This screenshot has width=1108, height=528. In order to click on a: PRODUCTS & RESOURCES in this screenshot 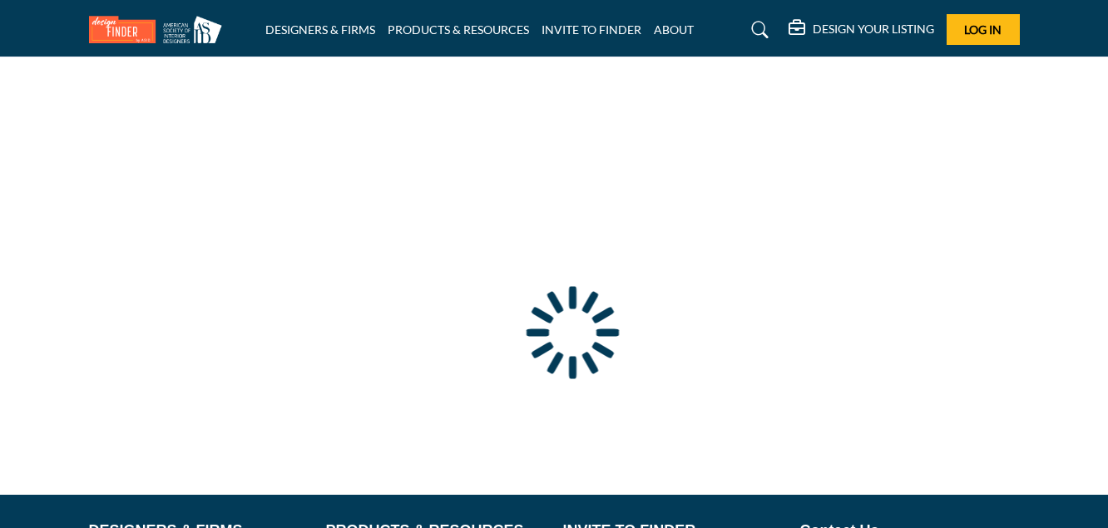, I will do `click(458, 29)`.